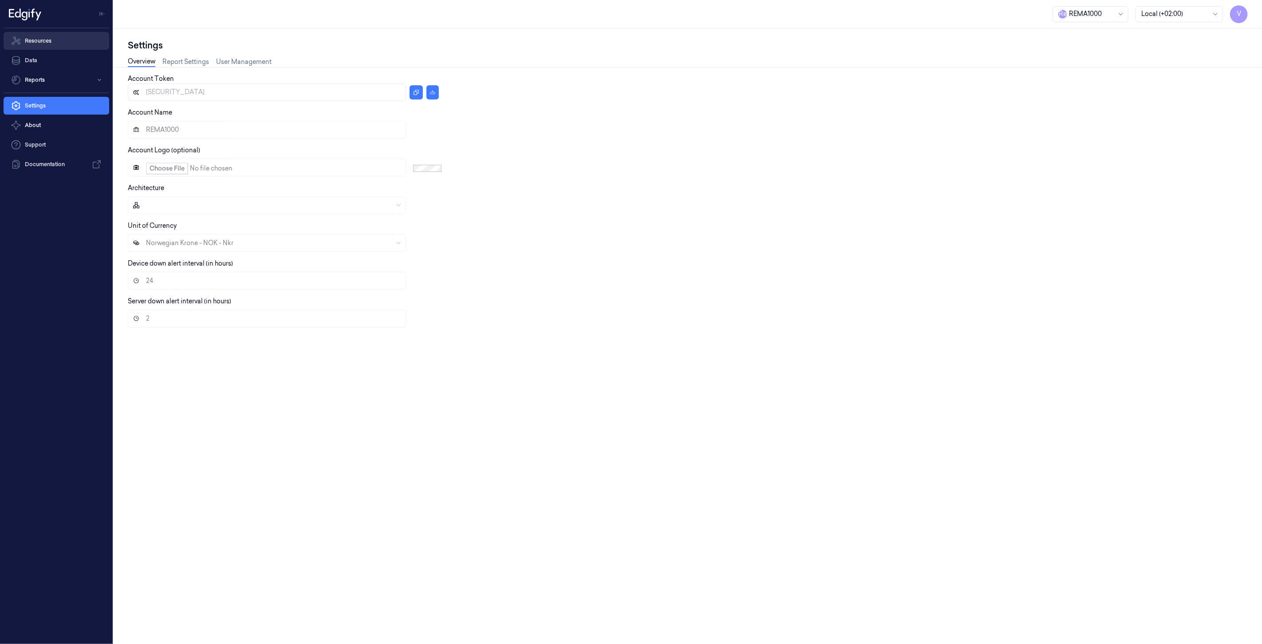  What do you see at coordinates (142, 62) in the screenshot?
I see `a: Overview` at bounding box center [142, 62].